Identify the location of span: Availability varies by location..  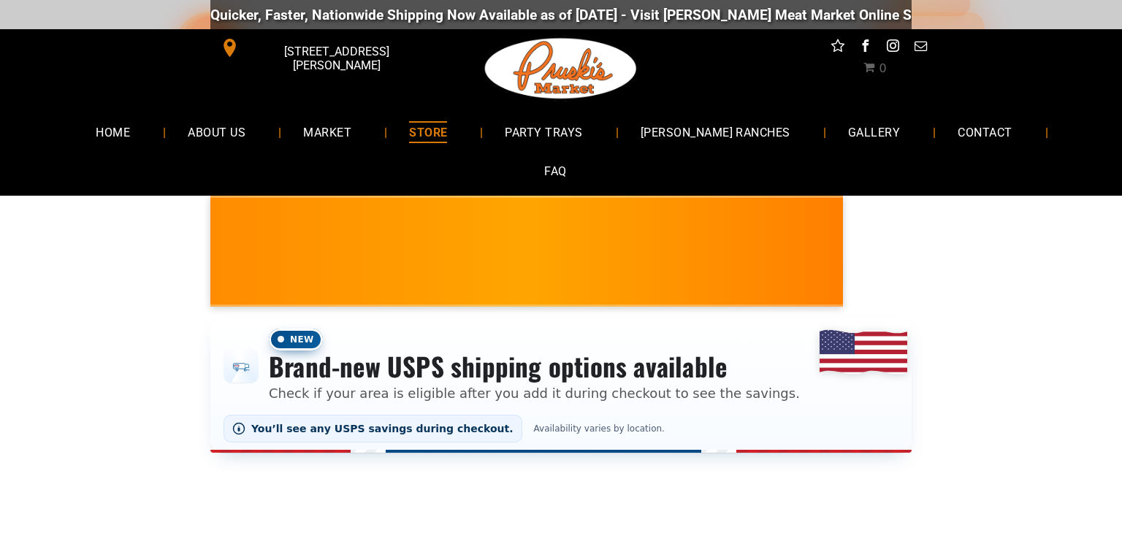
(599, 429).